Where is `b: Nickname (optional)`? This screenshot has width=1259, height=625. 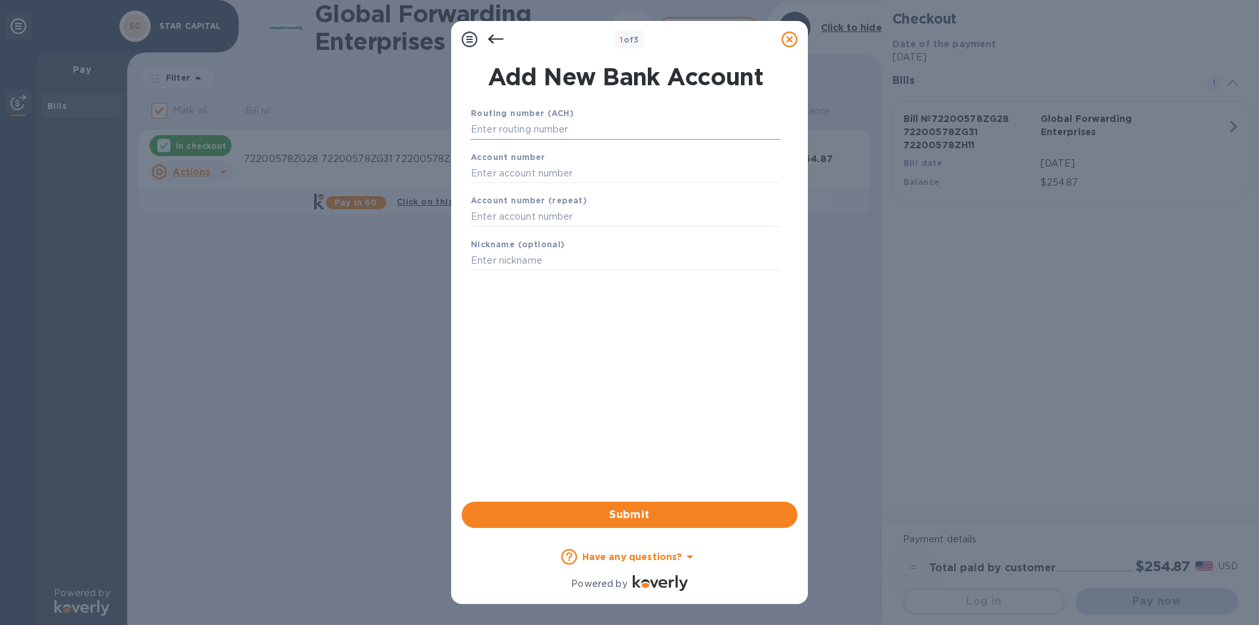
b: Nickname (optional) is located at coordinates (518, 244).